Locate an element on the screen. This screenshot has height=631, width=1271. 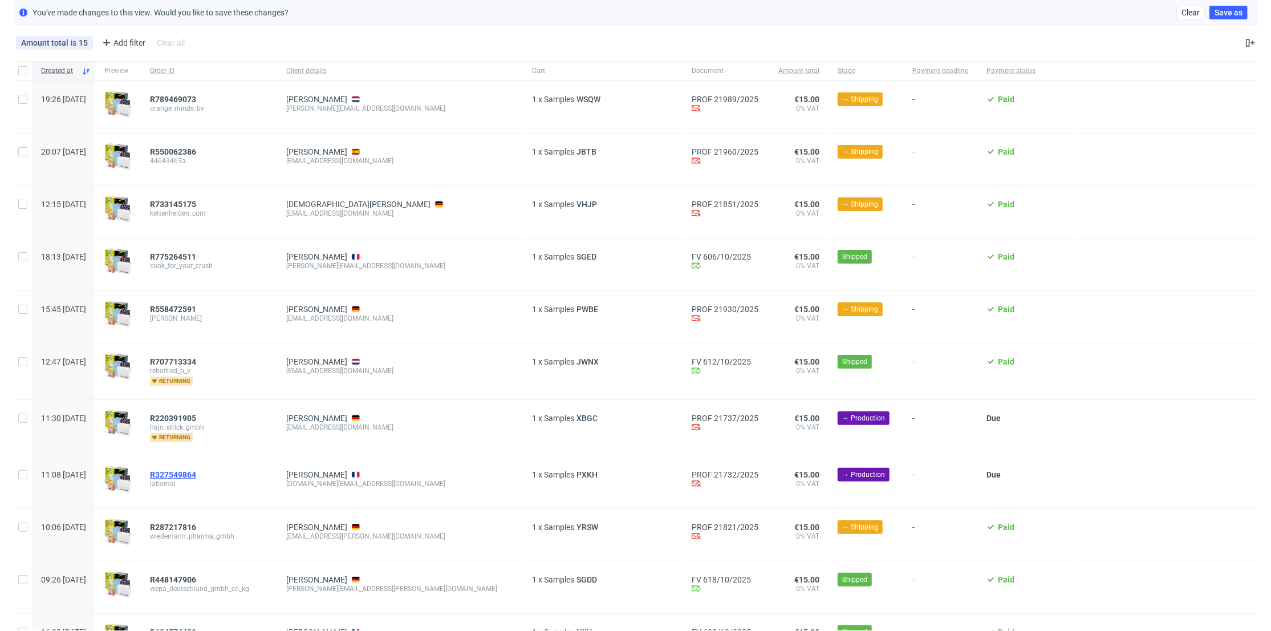
span: is is located at coordinates (75, 43).